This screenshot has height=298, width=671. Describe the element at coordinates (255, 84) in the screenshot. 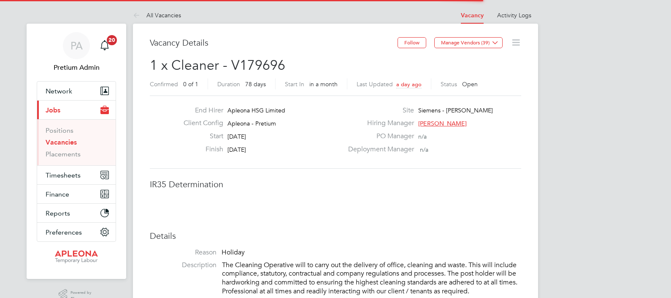

I see `span: 78 days` at that location.